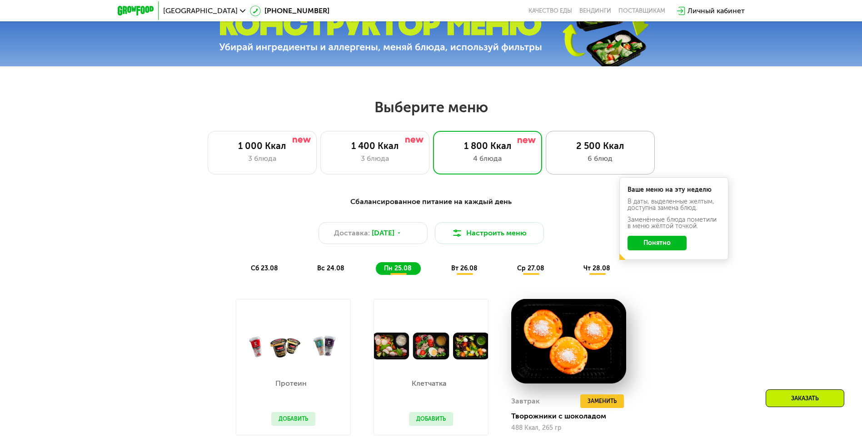 Image resolution: width=862 pixels, height=438 pixels. What do you see at coordinates (490, 233) in the screenshot?
I see `button: Настроить меню` at bounding box center [490, 233].